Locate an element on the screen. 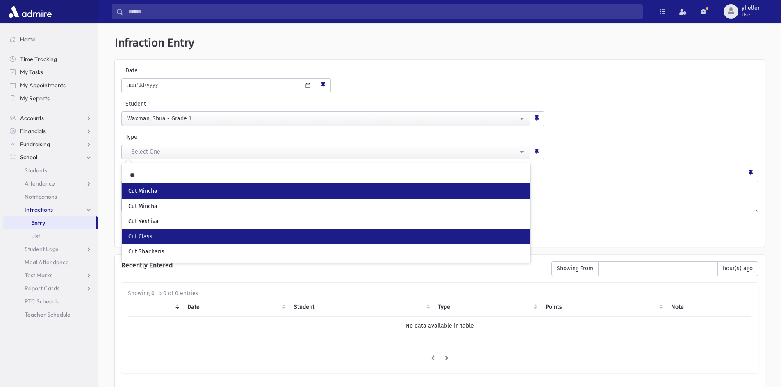  a: School is located at coordinates (50, 157).